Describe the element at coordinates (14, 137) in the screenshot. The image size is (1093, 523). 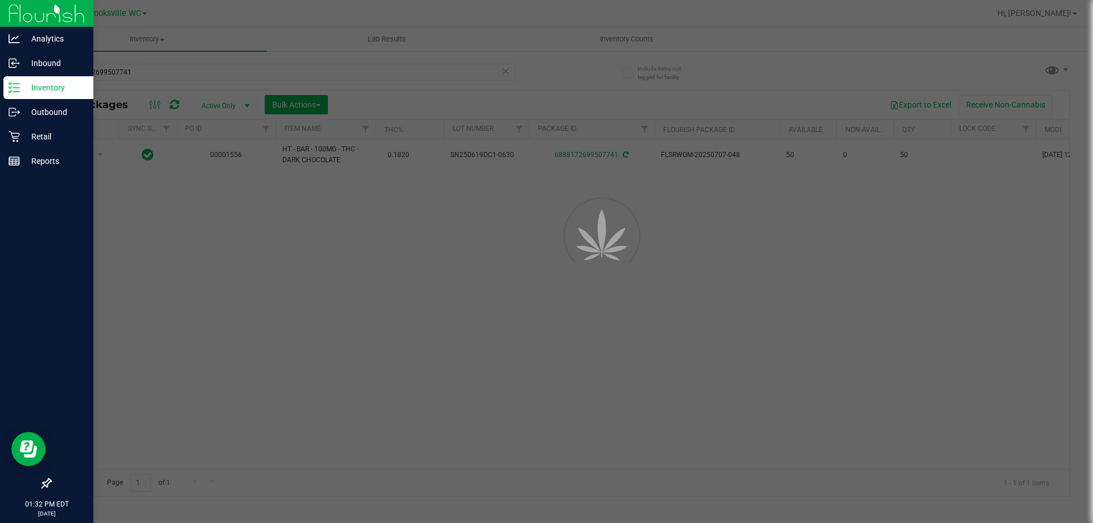
I see `inline-svg: Retail` at that location.